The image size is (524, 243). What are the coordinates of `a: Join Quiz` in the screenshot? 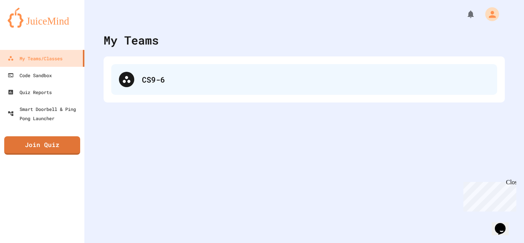 It's located at (42, 145).